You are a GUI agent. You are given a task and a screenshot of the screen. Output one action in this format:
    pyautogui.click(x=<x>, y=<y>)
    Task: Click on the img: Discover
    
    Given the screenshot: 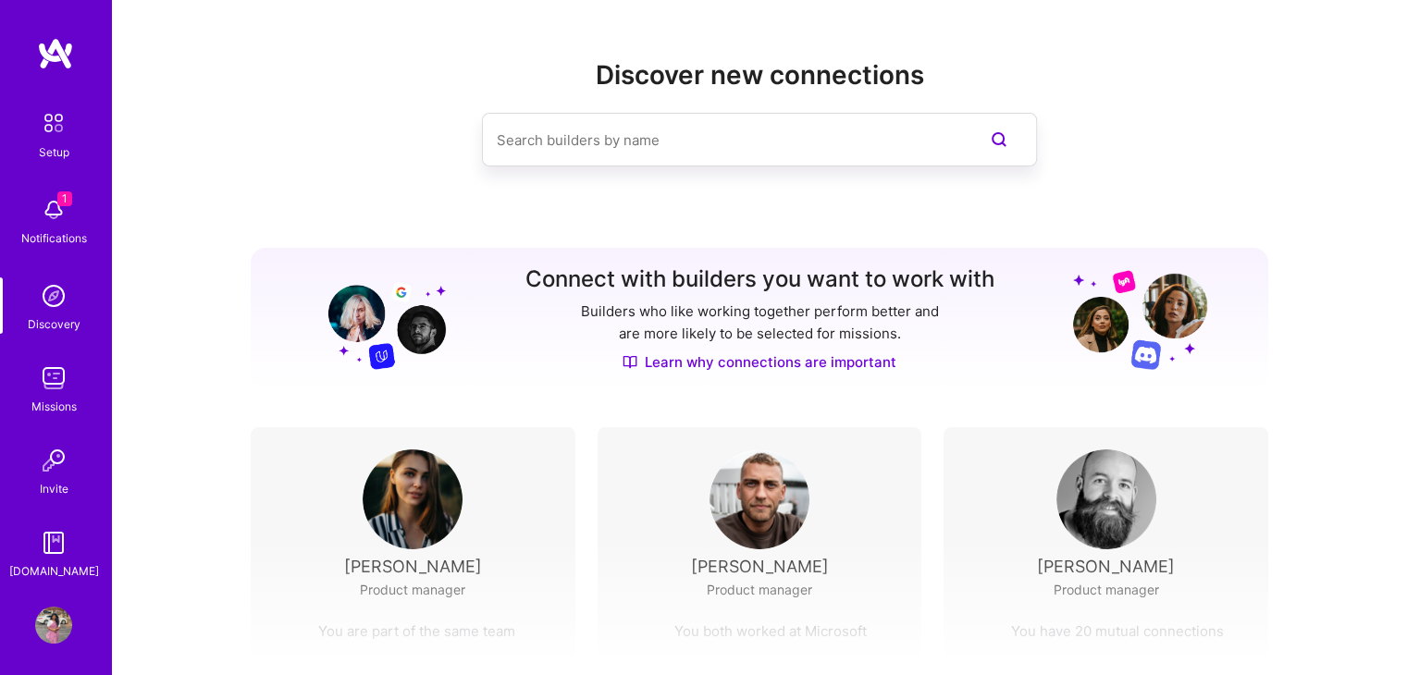 What is the action you would take?
    pyautogui.click(x=630, y=362)
    